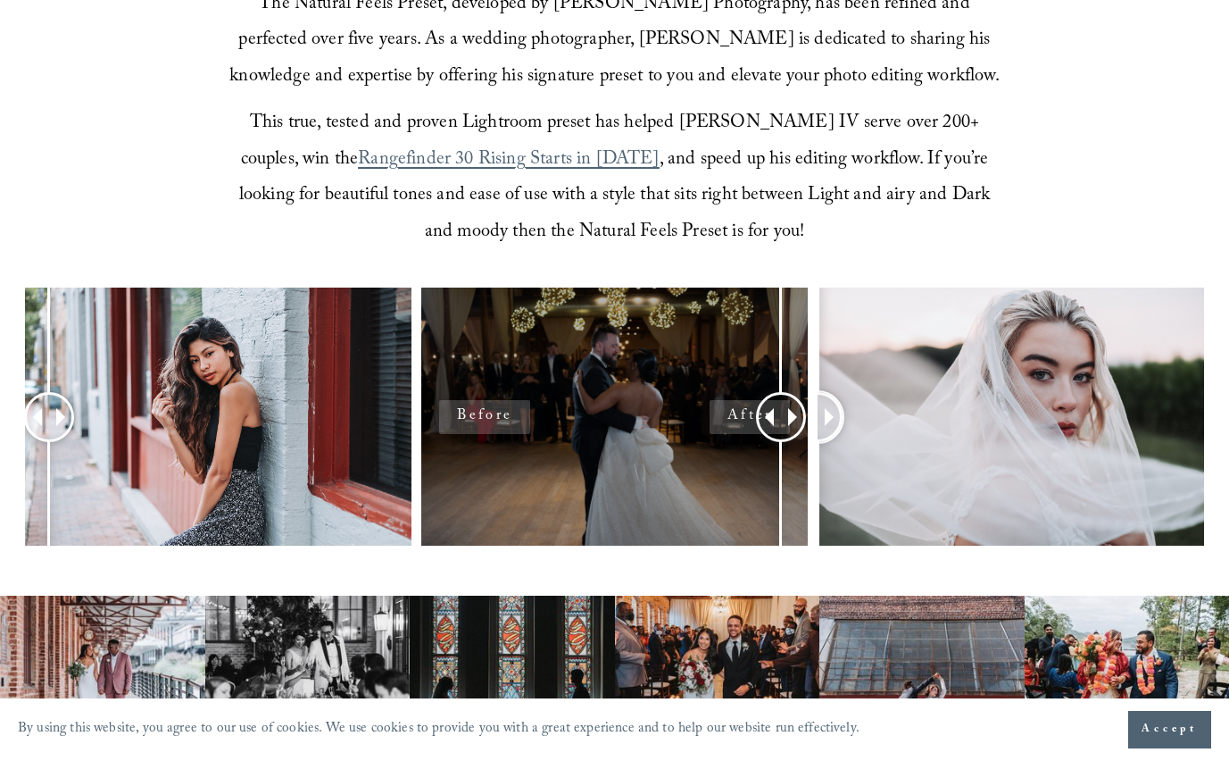  Describe the element at coordinates (512, 672) in the screenshot. I see `img: Elegant bride and groom first look photography` at that location.